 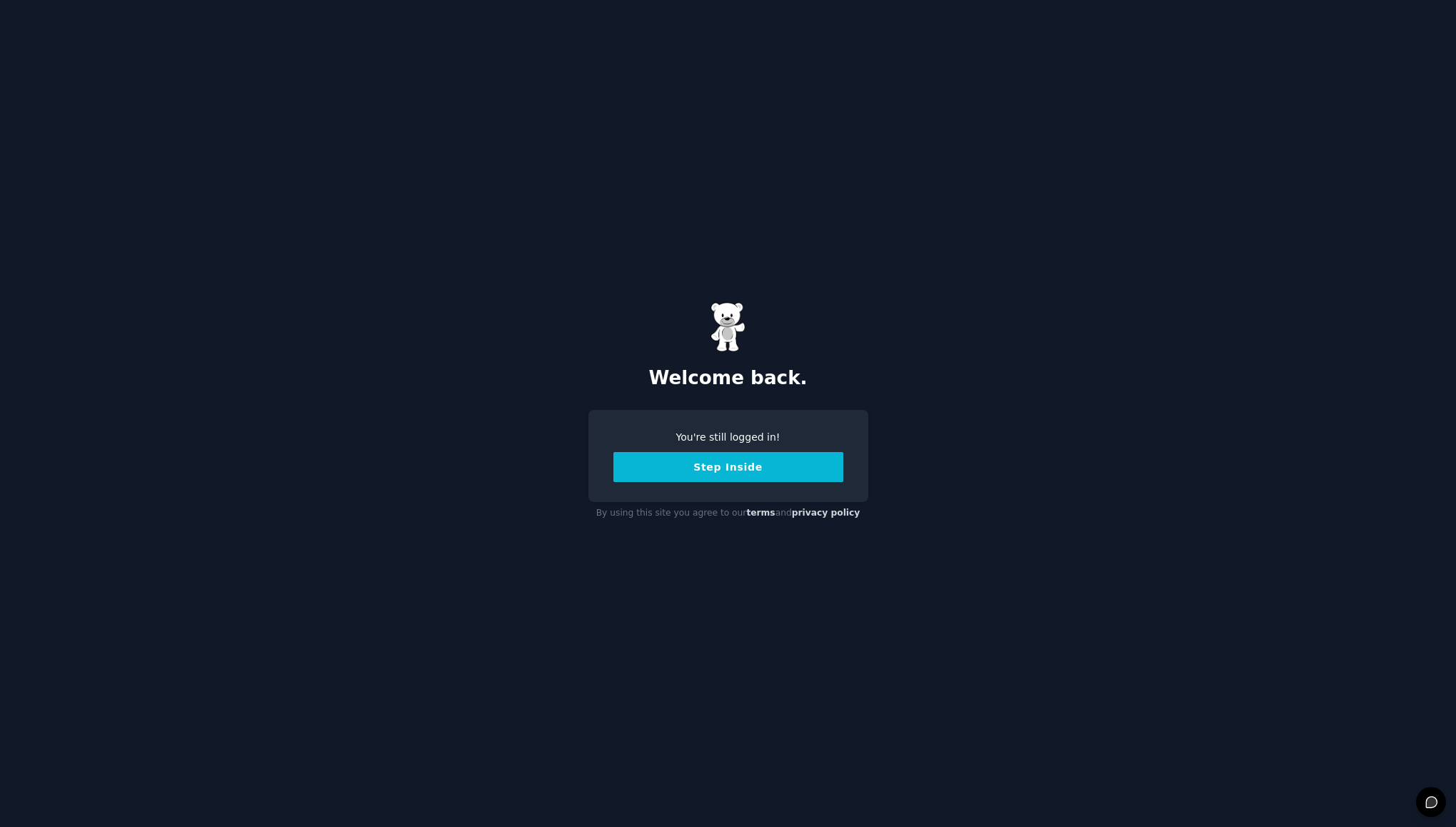 I want to click on button: Step Inside, so click(x=729, y=468).